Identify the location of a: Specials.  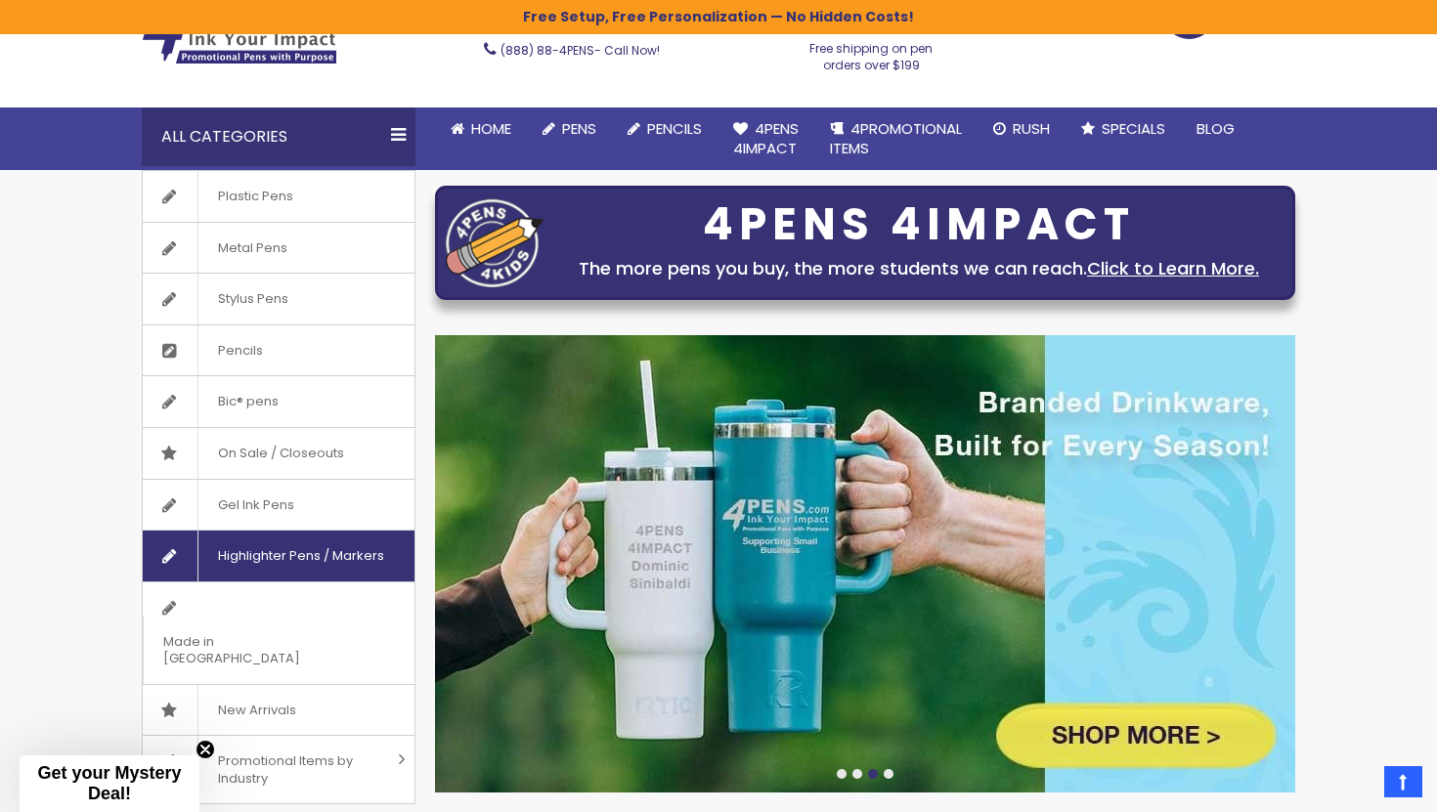
(1123, 129).